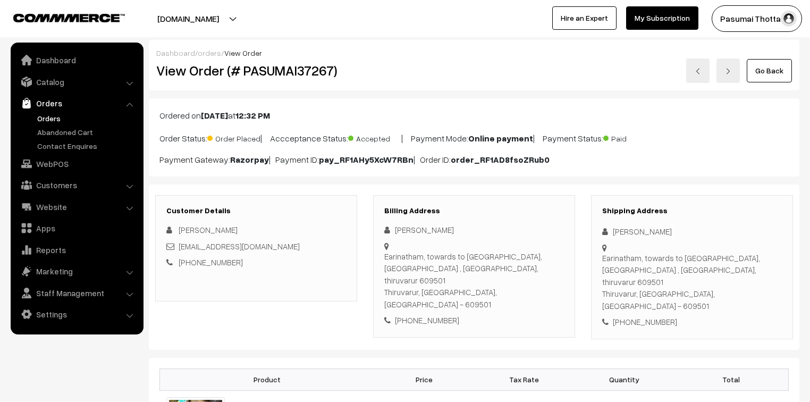 The width and height of the screenshot is (810, 402). Describe the element at coordinates (624, 379) in the screenshot. I see `th: Quantity` at that location.